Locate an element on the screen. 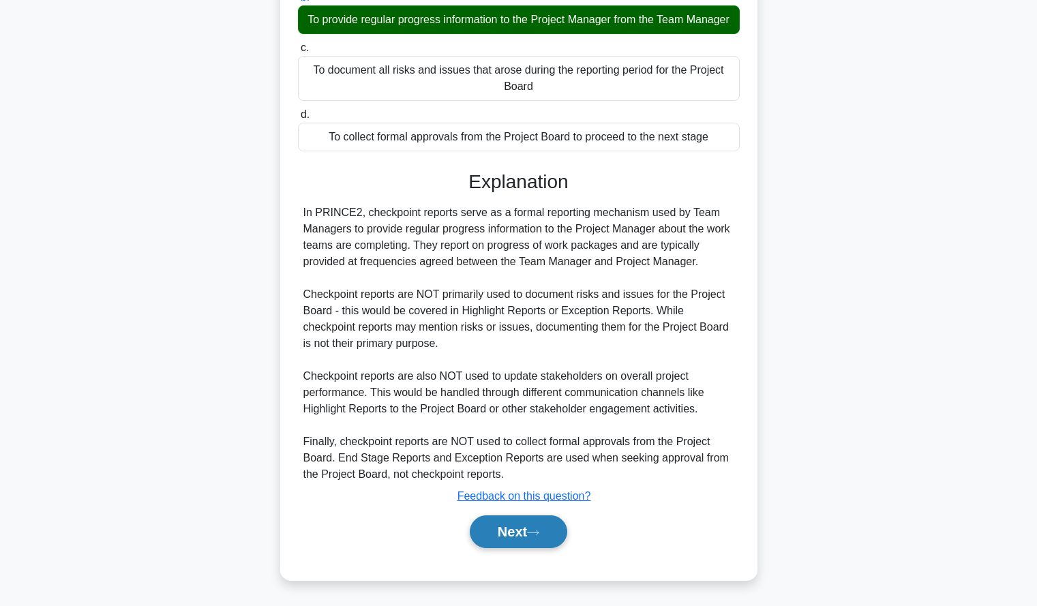  div: To collect formal approvals from the Project Board to proceed to the next stage is located at coordinates (519, 137).